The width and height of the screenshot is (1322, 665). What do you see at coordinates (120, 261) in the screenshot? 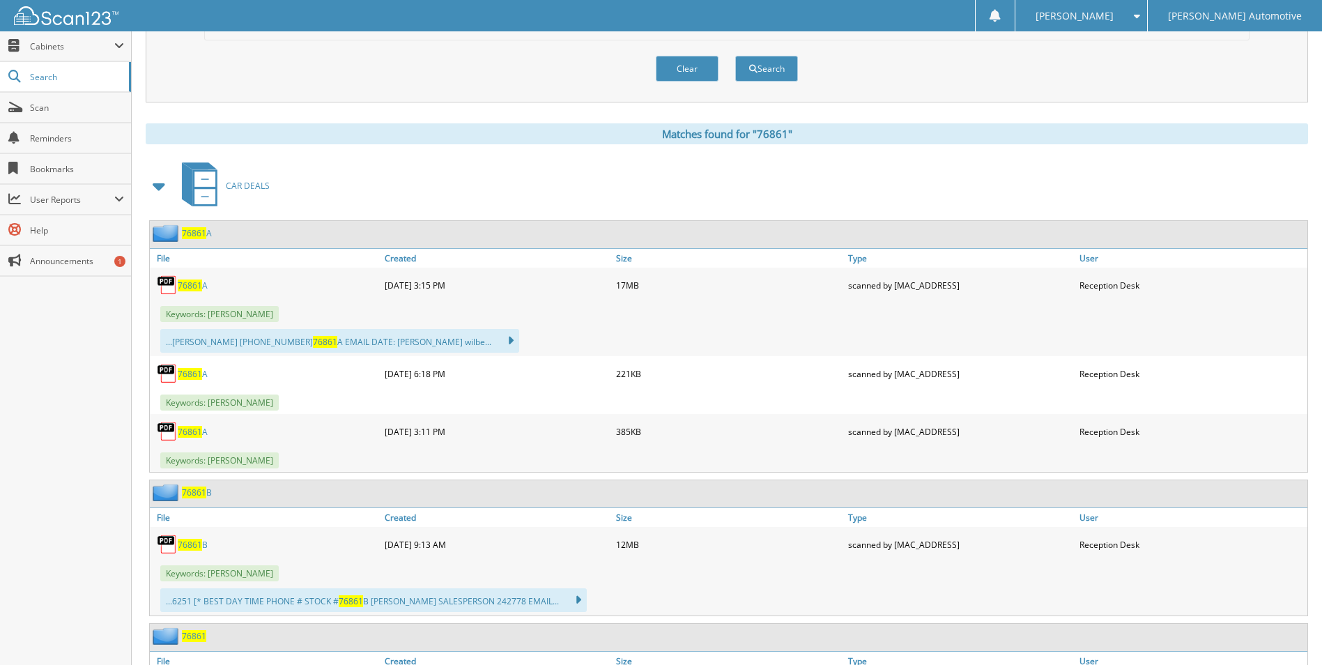
I see `div: 1` at bounding box center [120, 261].